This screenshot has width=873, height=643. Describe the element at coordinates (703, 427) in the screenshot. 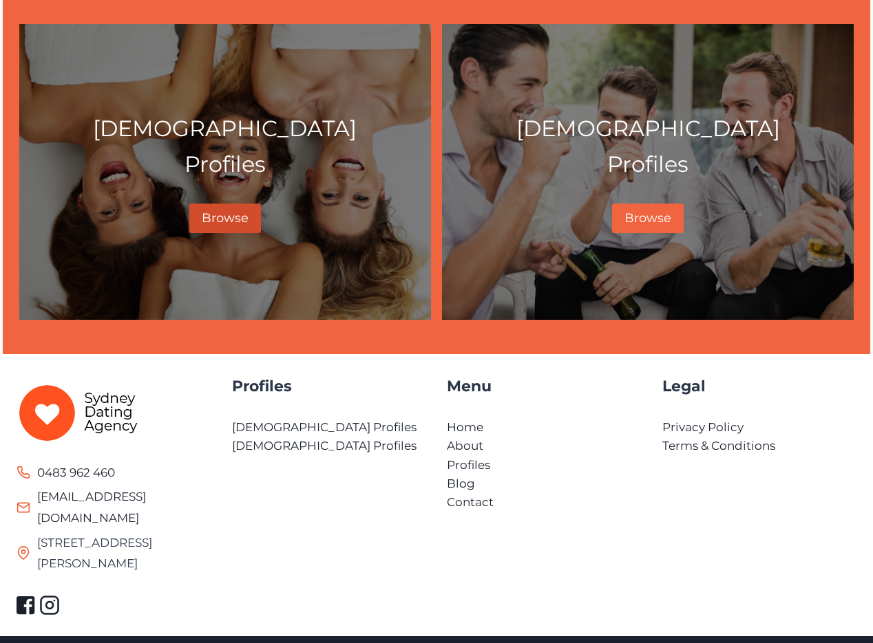

I see `a: Privacy Policy` at that location.